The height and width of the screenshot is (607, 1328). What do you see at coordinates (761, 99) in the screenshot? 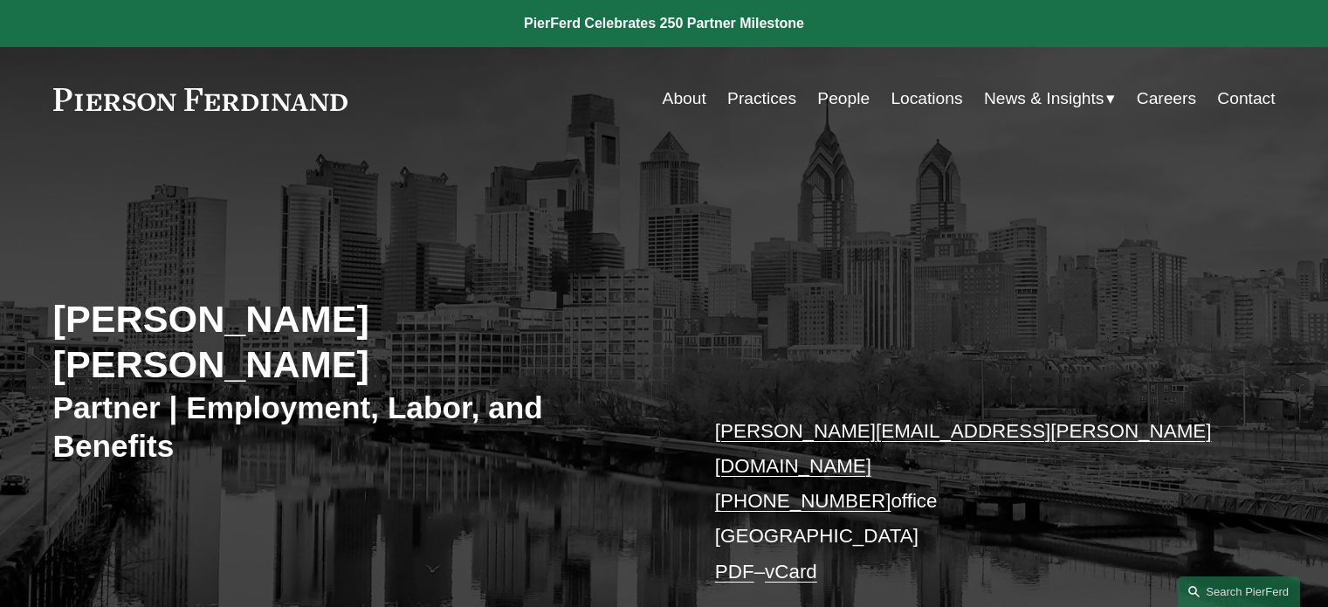
I see `a: Practices` at bounding box center [761, 99].